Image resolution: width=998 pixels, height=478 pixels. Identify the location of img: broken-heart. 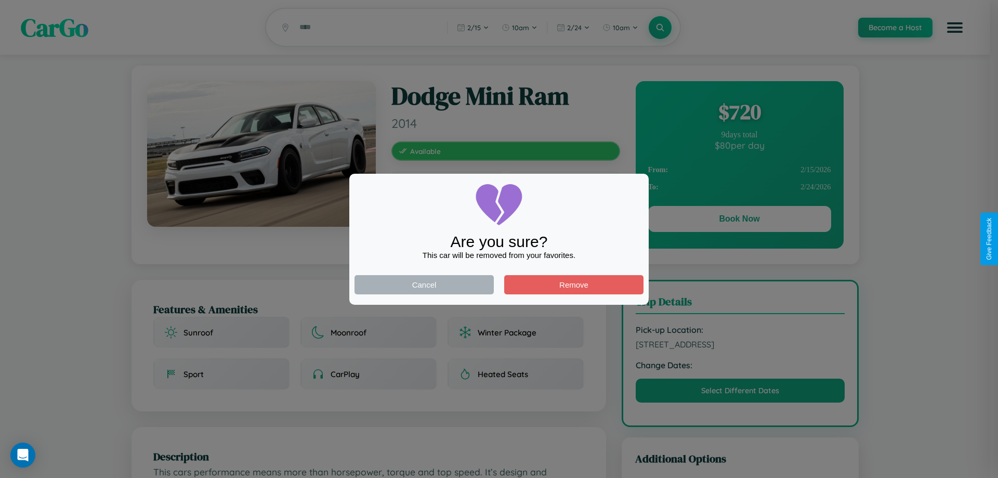
(499, 205).